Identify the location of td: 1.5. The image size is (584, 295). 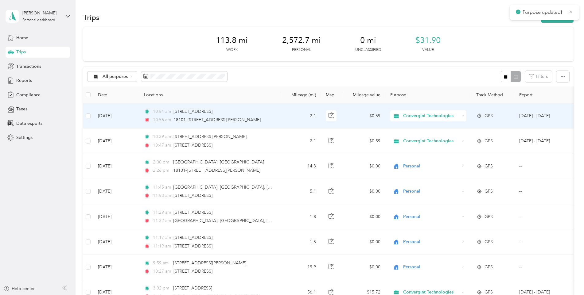
(301, 242).